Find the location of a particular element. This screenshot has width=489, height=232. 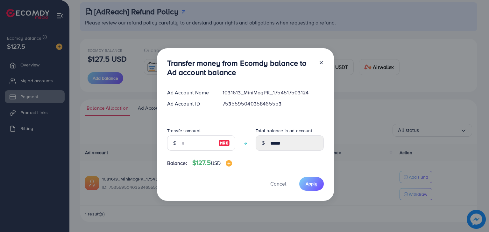

button: Cancel is located at coordinates (278, 184).